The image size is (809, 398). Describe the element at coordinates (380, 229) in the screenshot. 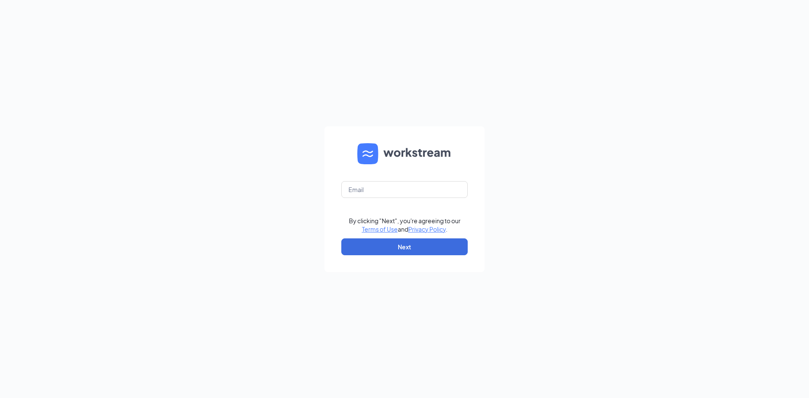

I see `a: Terms of Use` at that location.